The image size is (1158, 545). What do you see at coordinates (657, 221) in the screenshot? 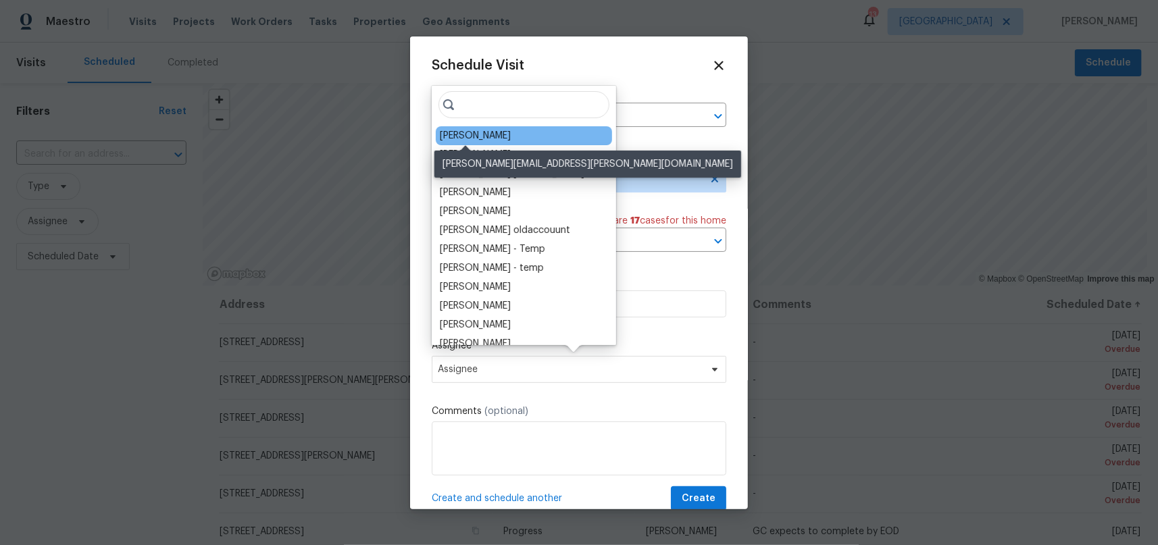
I see `span: There are case s for this home` at bounding box center [657, 221].